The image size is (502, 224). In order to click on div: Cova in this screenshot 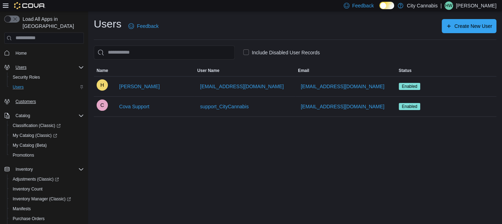, I will do `click(102, 105)`.